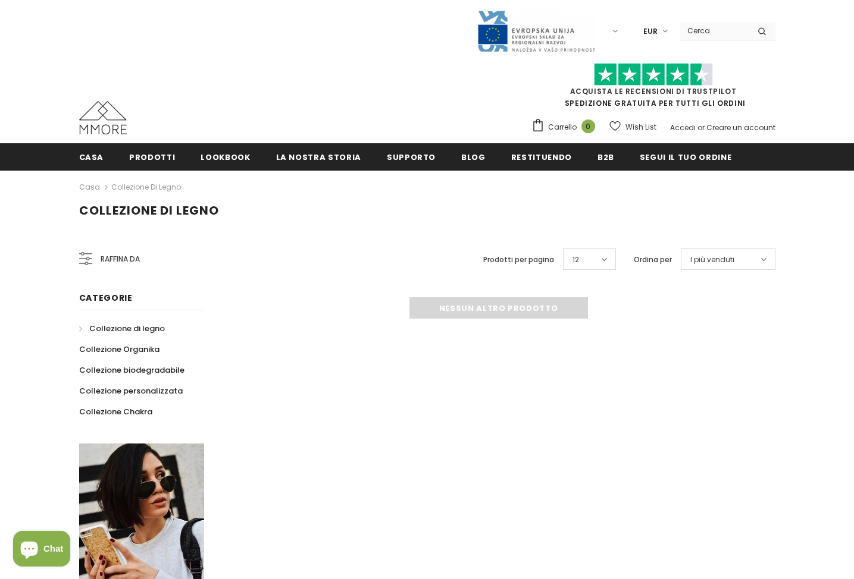  I want to click on a: Accedi, so click(682, 127).